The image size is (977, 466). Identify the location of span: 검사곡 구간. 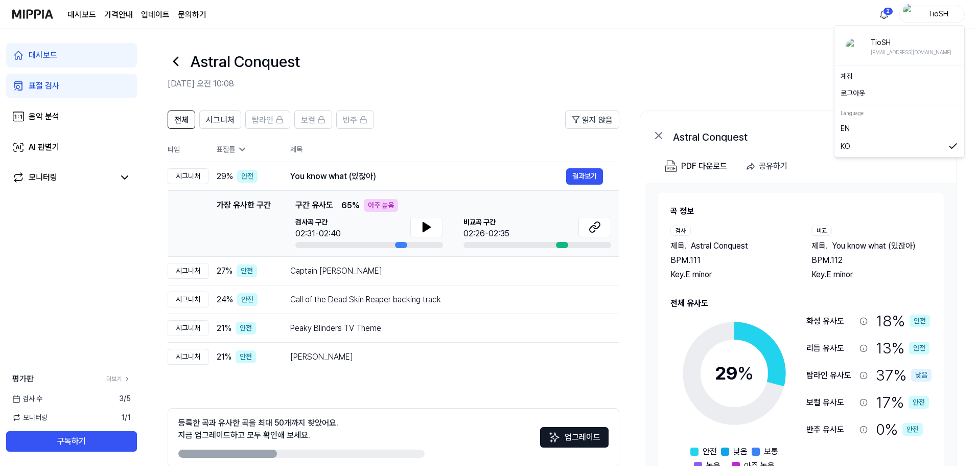
(318, 222).